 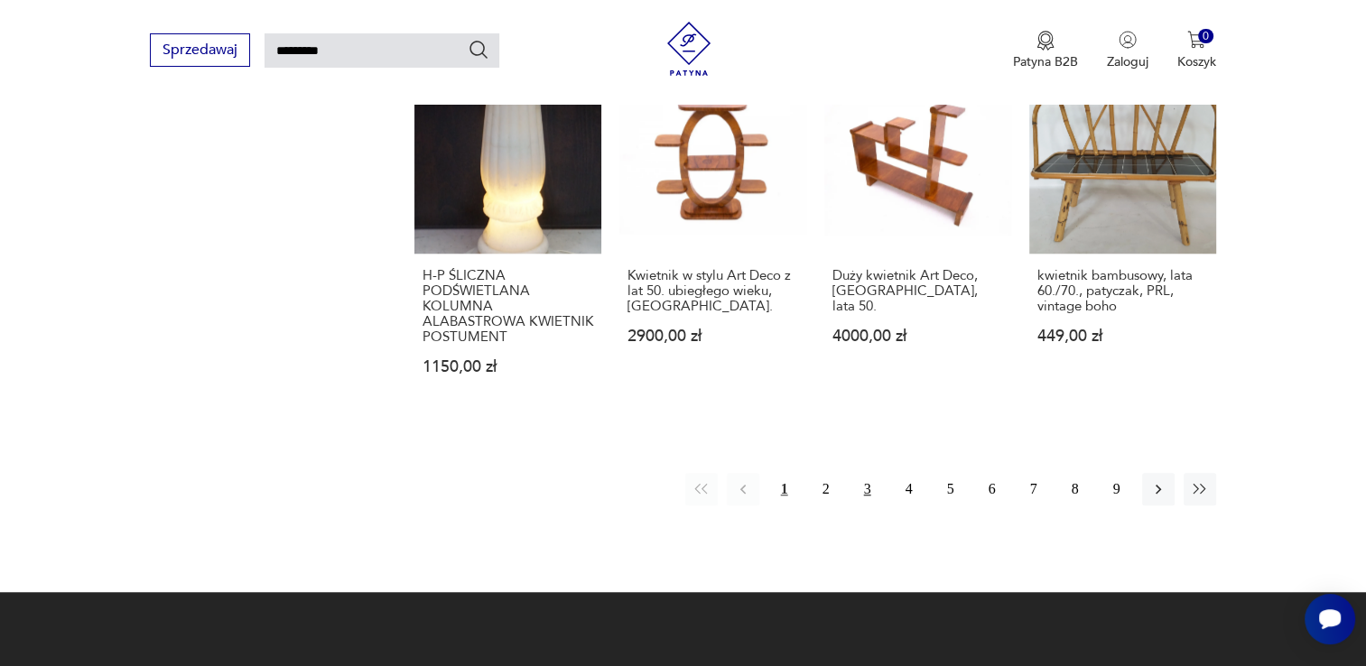 What do you see at coordinates (1045, 41) in the screenshot?
I see `img: Ikona medalu` at bounding box center [1045, 41].